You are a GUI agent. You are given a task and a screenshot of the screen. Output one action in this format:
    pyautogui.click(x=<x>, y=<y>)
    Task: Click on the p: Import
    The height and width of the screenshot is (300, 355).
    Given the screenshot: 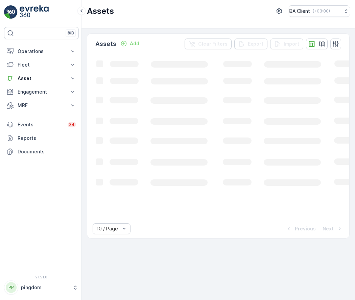 What is the action you would take?
    pyautogui.click(x=291, y=44)
    